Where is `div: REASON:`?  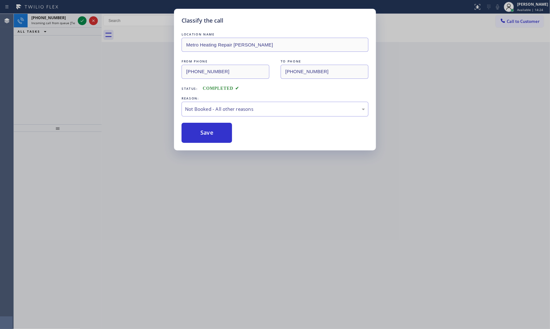 div: REASON: is located at coordinates (275, 98).